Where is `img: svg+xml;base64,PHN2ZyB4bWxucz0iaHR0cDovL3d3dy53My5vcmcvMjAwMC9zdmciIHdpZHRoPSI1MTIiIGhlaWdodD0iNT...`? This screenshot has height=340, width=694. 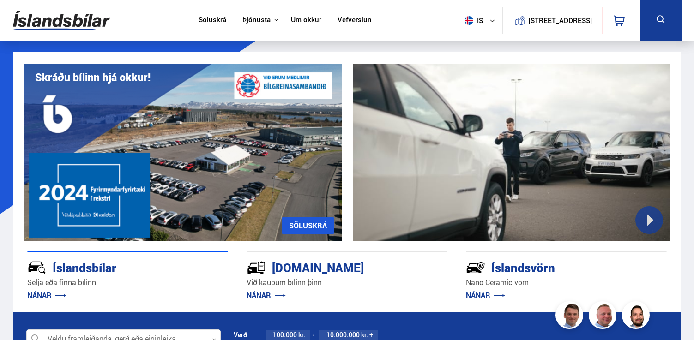
img: svg+xml;base64,PHN2ZyB4bWxucz0iaHR0cDovL3d3dy53My5vcmcvMjAwMC9zdmciIHdpZHRoPSI1MTIiIGhlaWdodD0iNT... is located at coordinates (469, 20).